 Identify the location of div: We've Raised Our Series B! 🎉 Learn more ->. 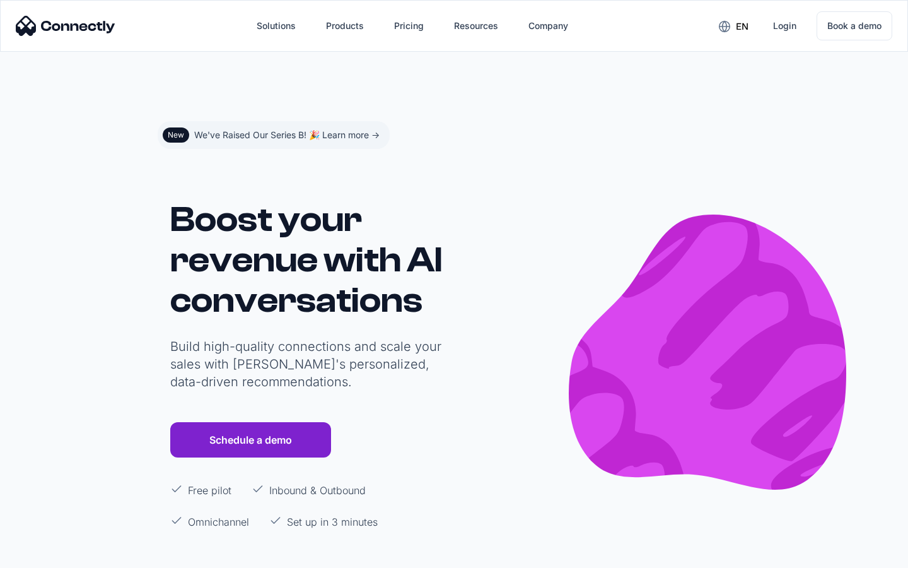
(287, 135).